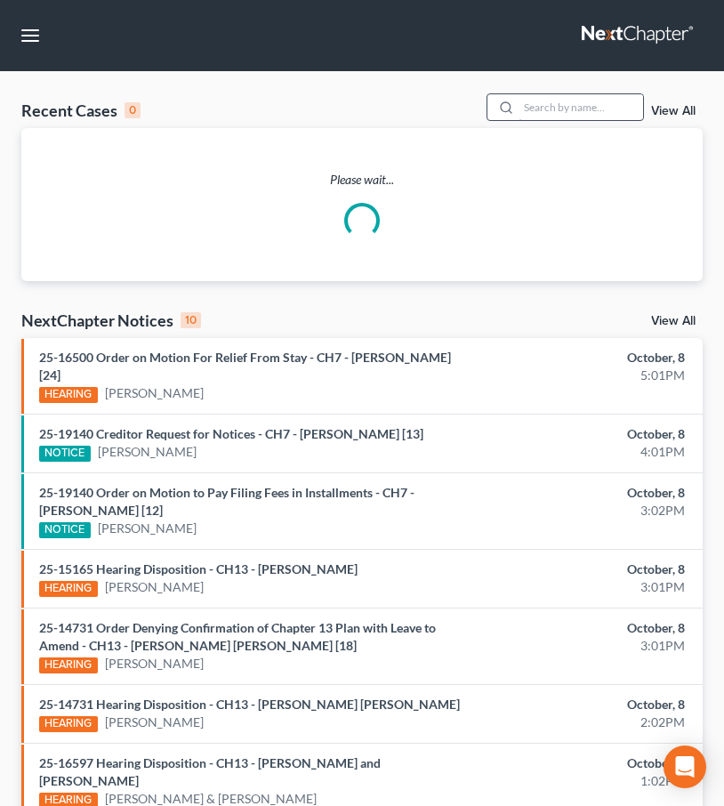 The image size is (724, 806). I want to click on div: Recent Cases, so click(81, 110).